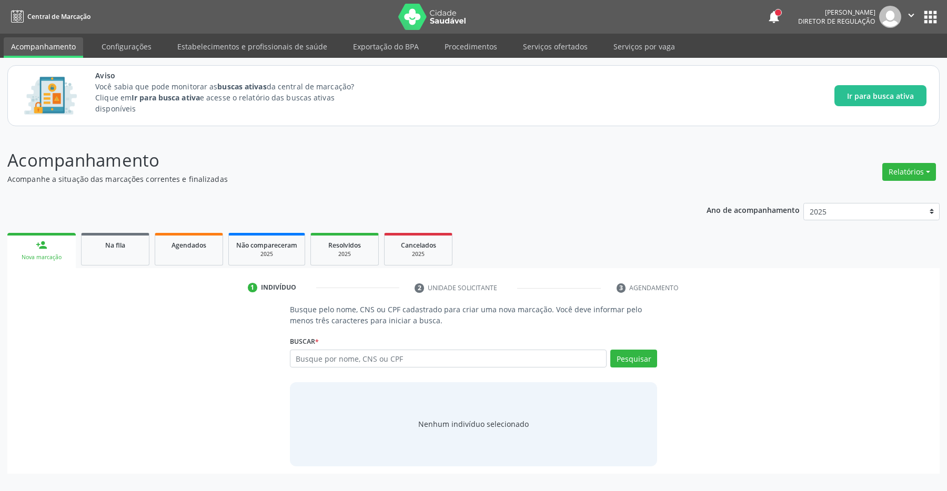 The width and height of the screenshot is (947, 491). I want to click on button: Ir para busca ativa, so click(880, 96).